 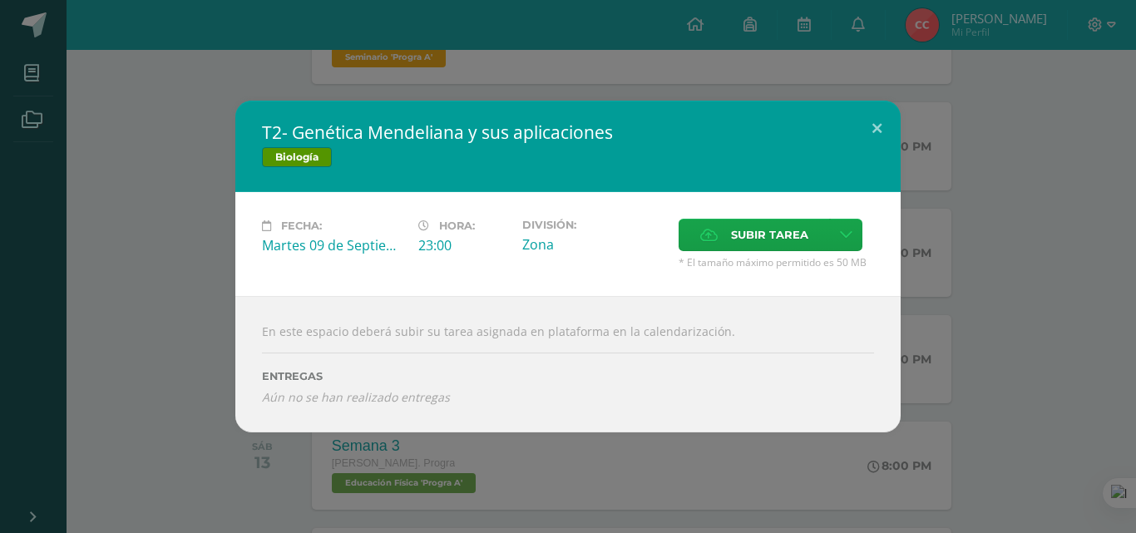 I want to click on span: Subir tarea, so click(x=769, y=235).